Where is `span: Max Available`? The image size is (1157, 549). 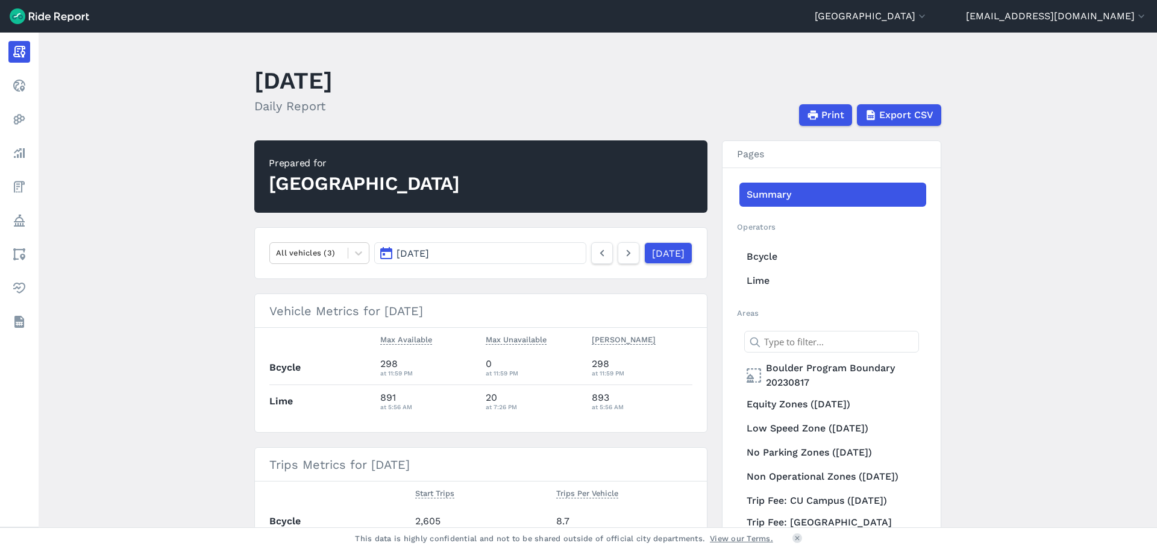
span: Max Available is located at coordinates (406, 339).